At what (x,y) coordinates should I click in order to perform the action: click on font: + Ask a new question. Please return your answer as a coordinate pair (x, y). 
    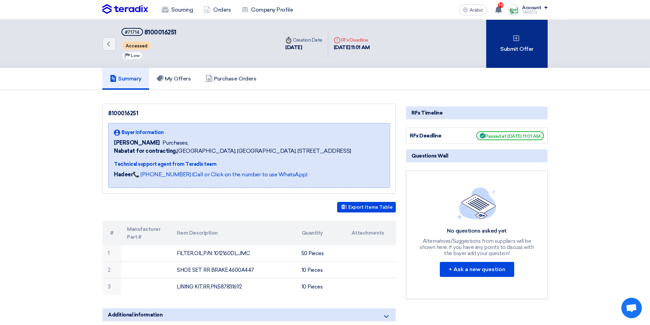
    Looking at the image, I should click on (477, 269).